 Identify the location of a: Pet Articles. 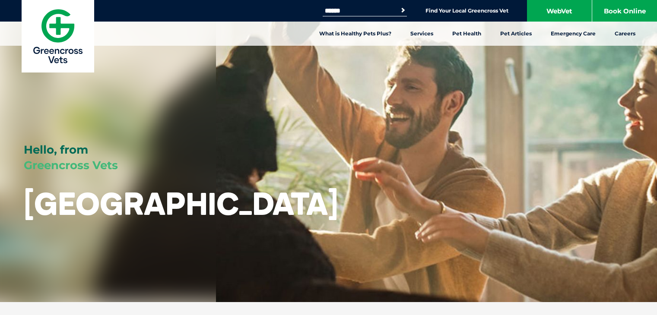
(516, 34).